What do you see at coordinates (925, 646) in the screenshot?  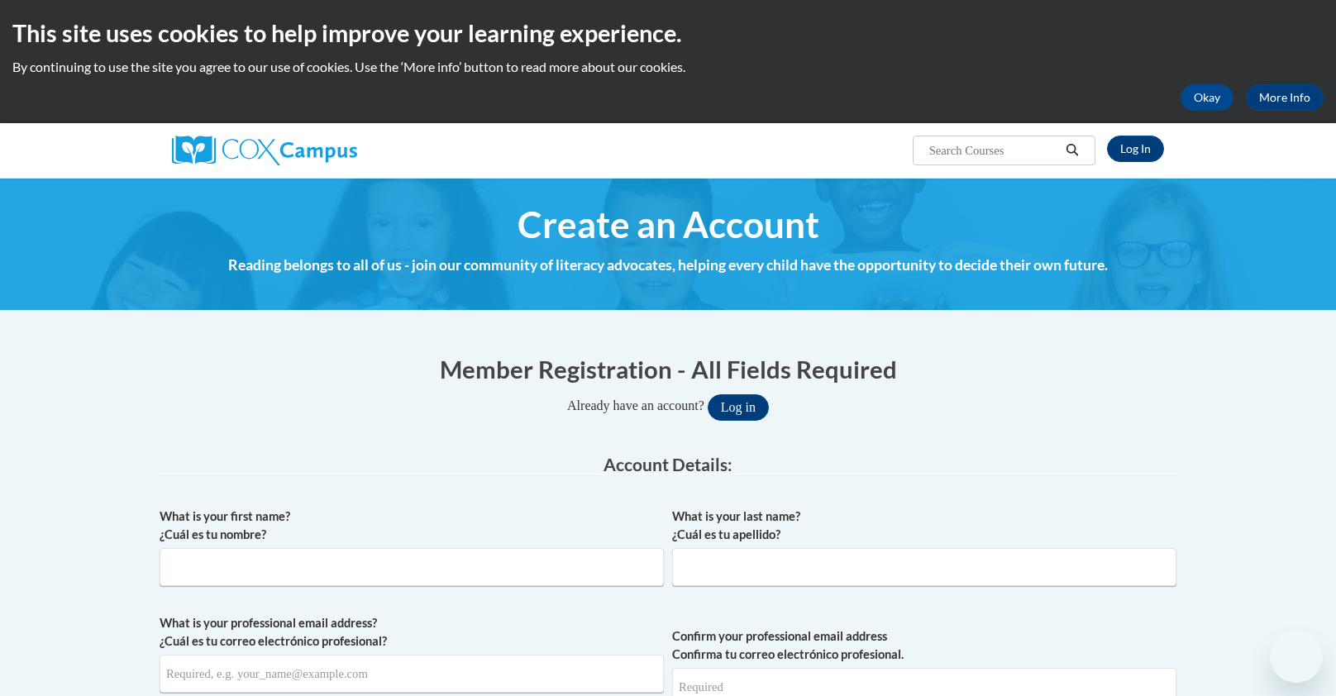 I see `label: Confirm your professional email address Confirma tu correo electrónico profesional.` at bounding box center [925, 646].